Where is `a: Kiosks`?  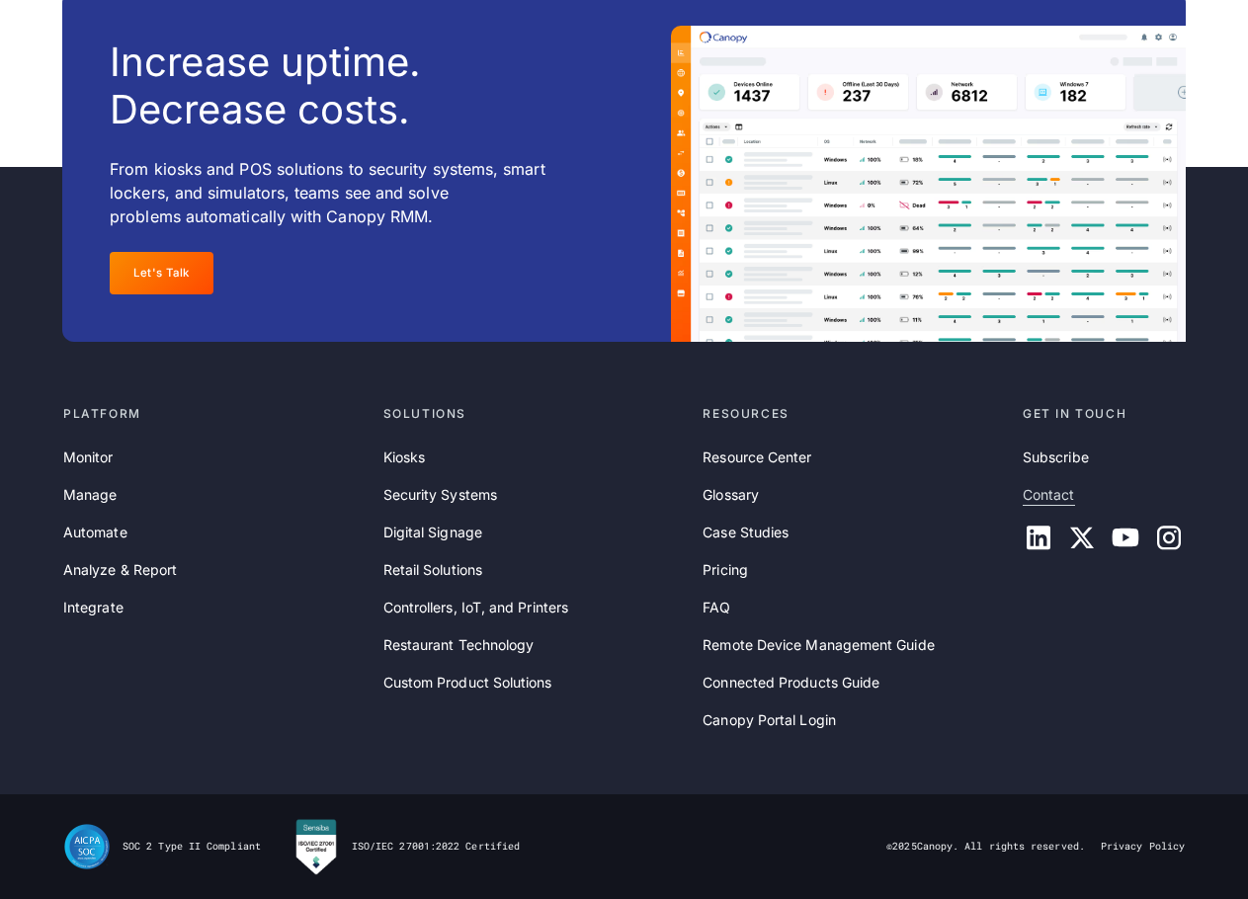
a: Kiosks is located at coordinates (404, 458).